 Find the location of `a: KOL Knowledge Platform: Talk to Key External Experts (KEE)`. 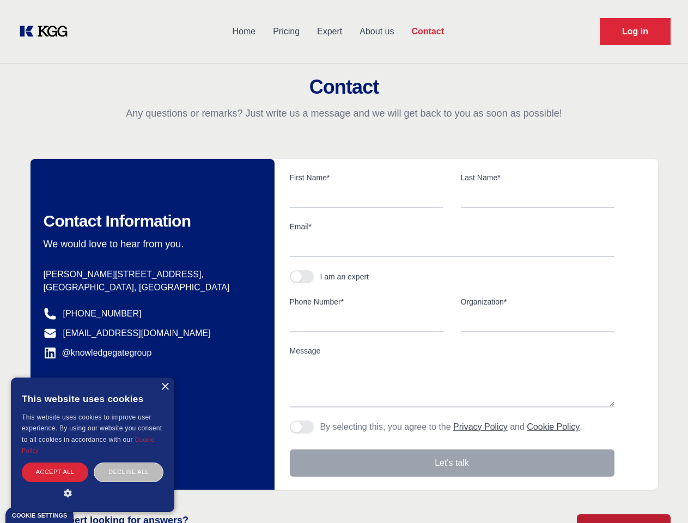

a: KOL Knowledge Platform: Talk to Key External Experts (KEE) is located at coordinates (47, 32).